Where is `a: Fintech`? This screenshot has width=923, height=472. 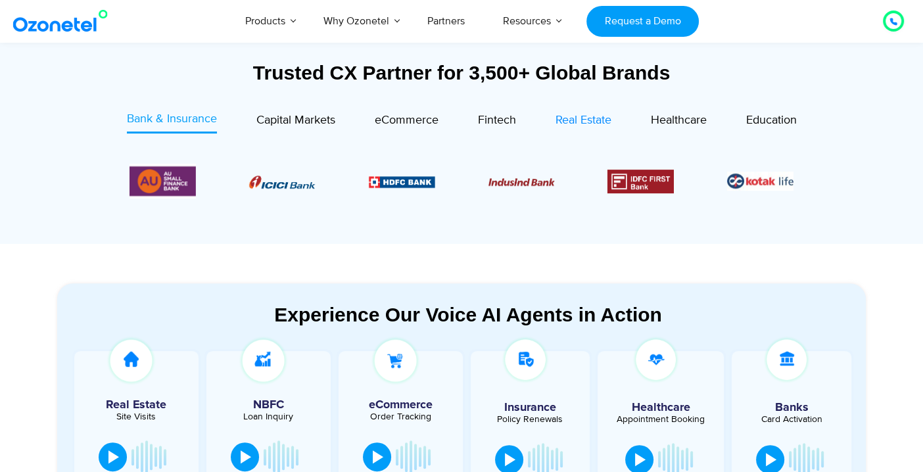 a: Fintech is located at coordinates (497, 122).